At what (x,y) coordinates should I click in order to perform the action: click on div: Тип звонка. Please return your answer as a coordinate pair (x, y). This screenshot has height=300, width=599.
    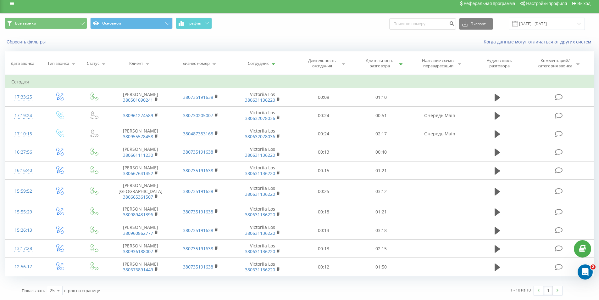
    Looking at the image, I should click on (58, 63).